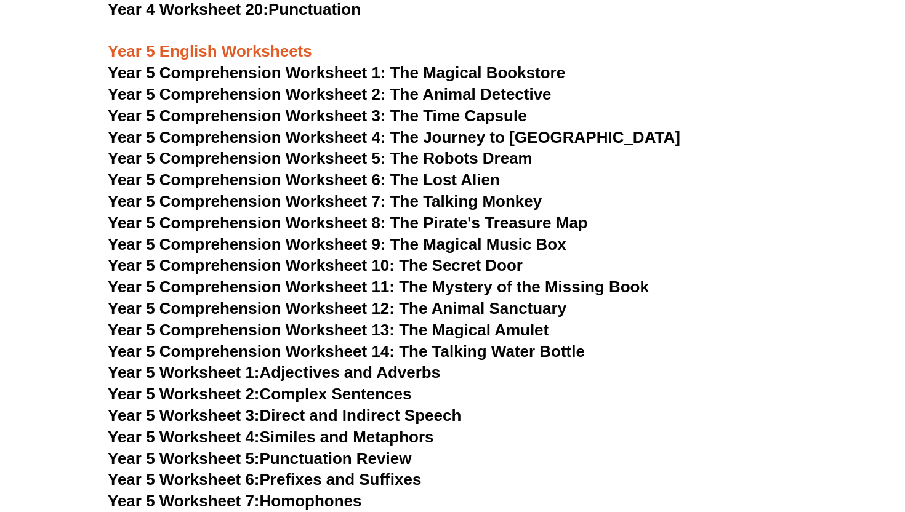  Describe the element at coordinates (183, 394) in the screenshot. I see `span: Year 5 Worksheet 2:` at that location.